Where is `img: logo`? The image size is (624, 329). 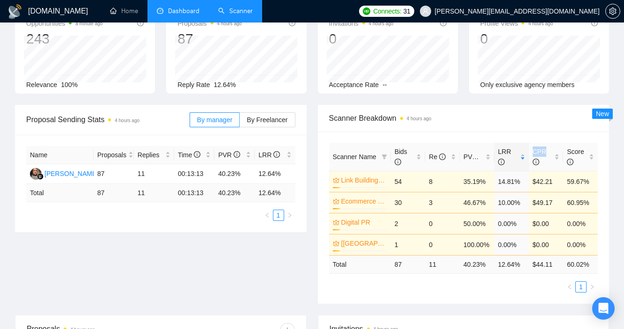 img: logo is located at coordinates (15, 12).